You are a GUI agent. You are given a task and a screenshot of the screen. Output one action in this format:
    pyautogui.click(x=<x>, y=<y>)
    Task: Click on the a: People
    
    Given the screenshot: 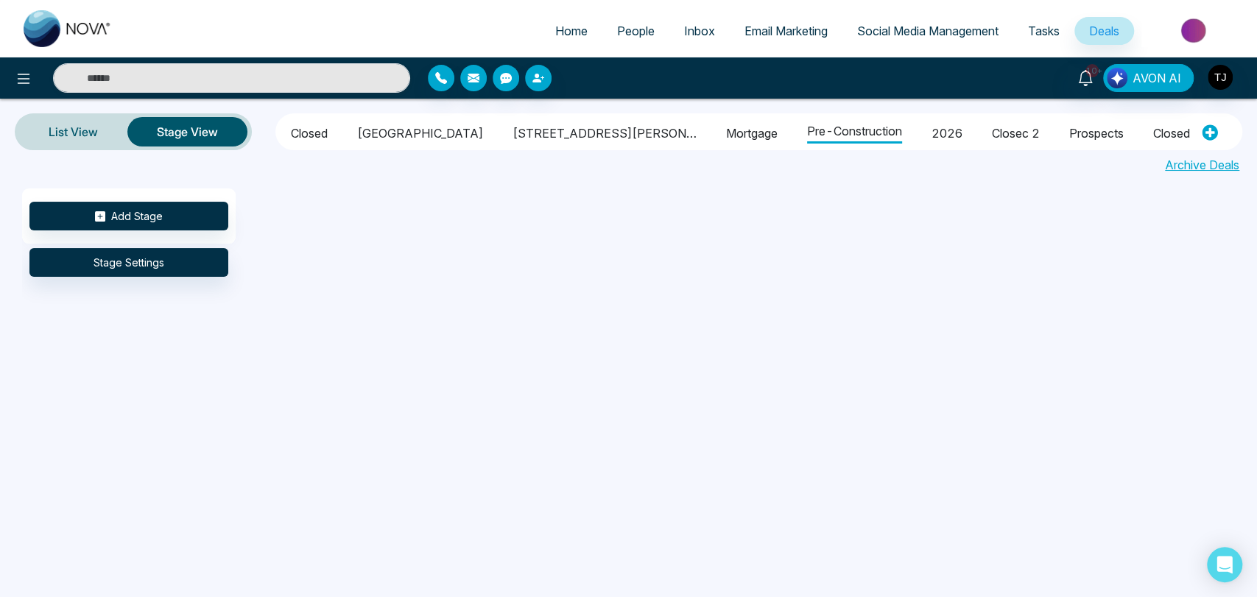 What is the action you would take?
    pyautogui.click(x=636, y=31)
    